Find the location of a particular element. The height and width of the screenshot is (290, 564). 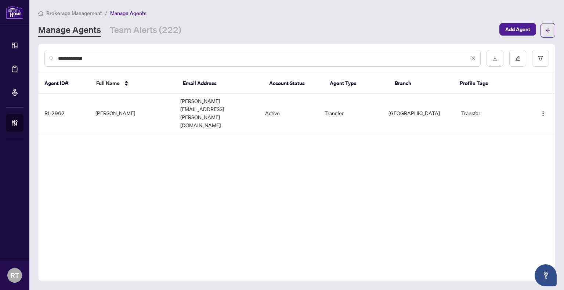

span: RT is located at coordinates (15, 276).